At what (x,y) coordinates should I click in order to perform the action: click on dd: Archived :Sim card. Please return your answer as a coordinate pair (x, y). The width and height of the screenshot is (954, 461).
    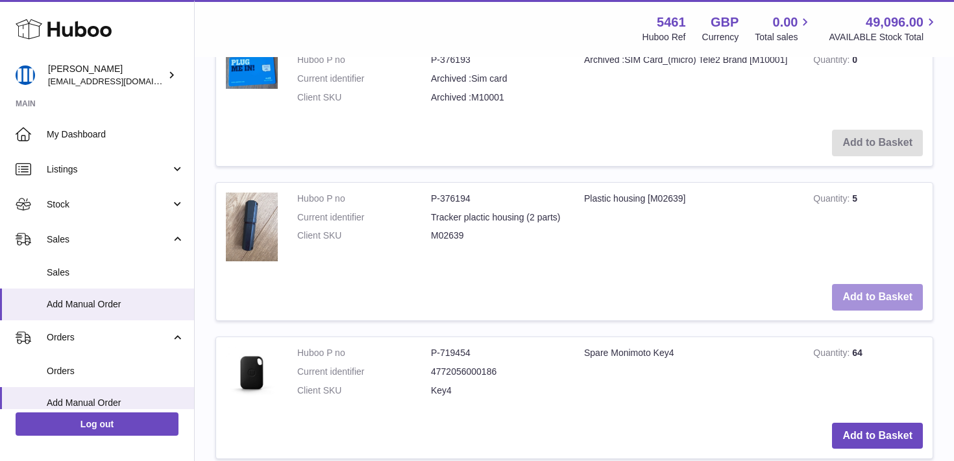
    Looking at the image, I should click on (498, 79).